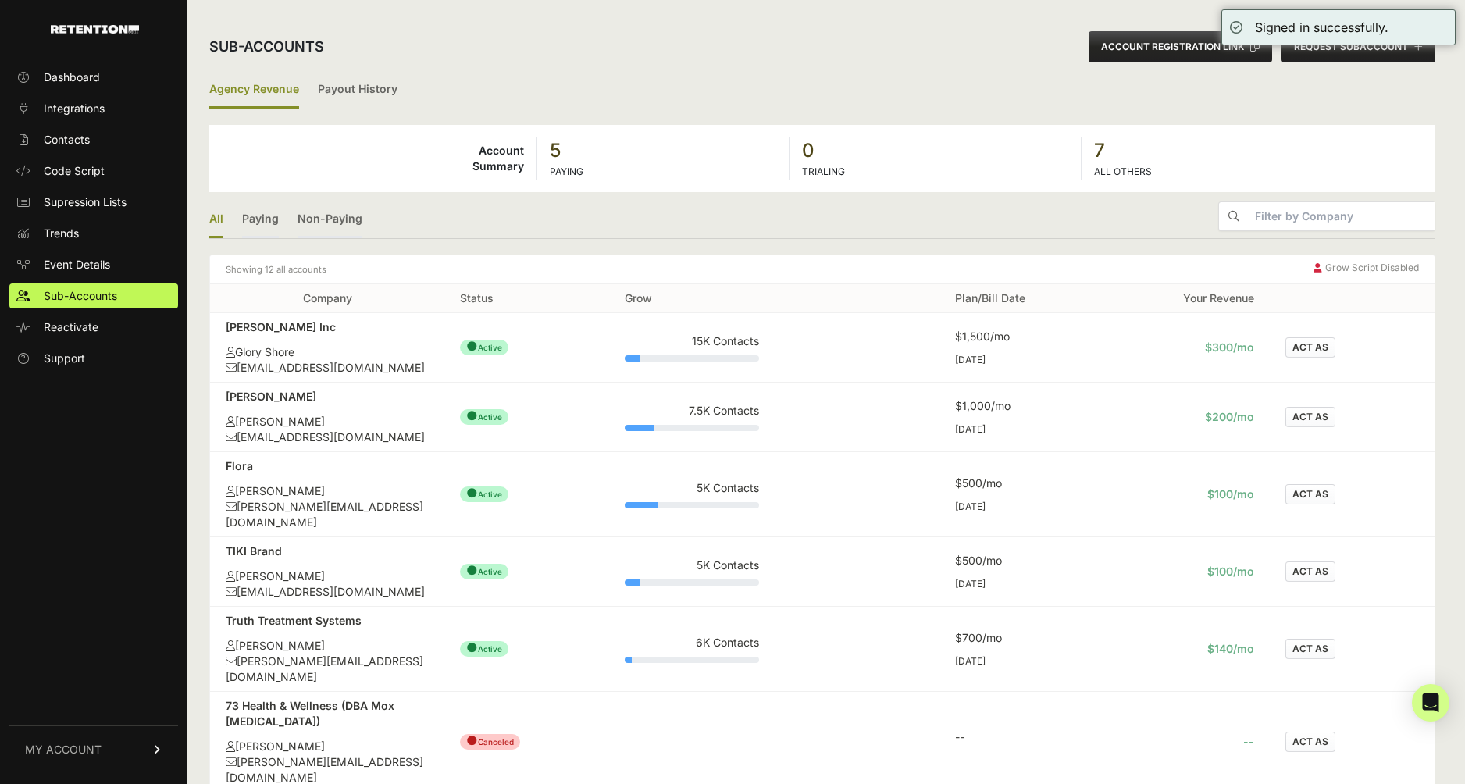 This screenshot has height=784, width=1465. Describe the element at coordinates (373, 159) in the screenshot. I see `td: Account Summary` at that location.